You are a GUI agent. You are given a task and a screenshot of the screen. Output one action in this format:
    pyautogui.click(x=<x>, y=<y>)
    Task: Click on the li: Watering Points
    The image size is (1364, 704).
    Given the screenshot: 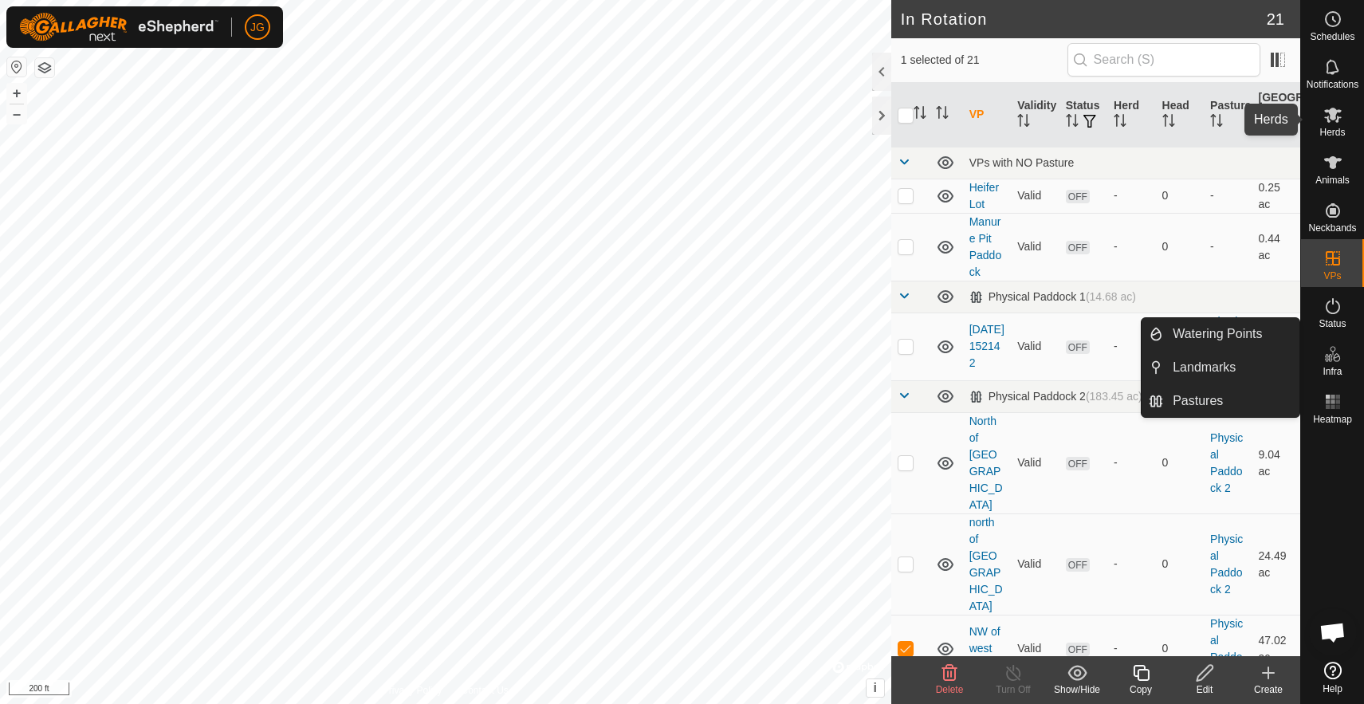 What is the action you would take?
    pyautogui.click(x=1221, y=334)
    